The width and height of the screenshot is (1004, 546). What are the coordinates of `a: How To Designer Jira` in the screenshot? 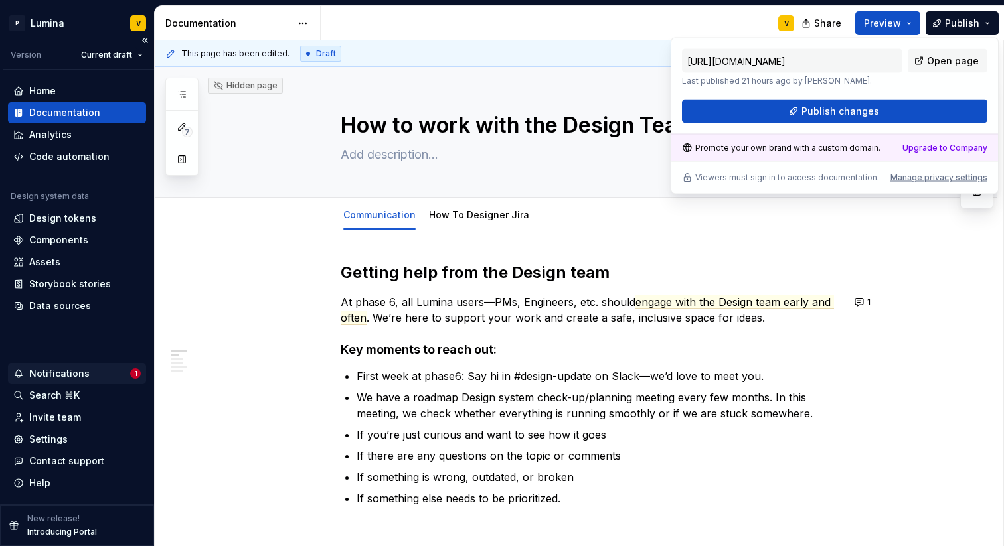 It's located at (479, 214).